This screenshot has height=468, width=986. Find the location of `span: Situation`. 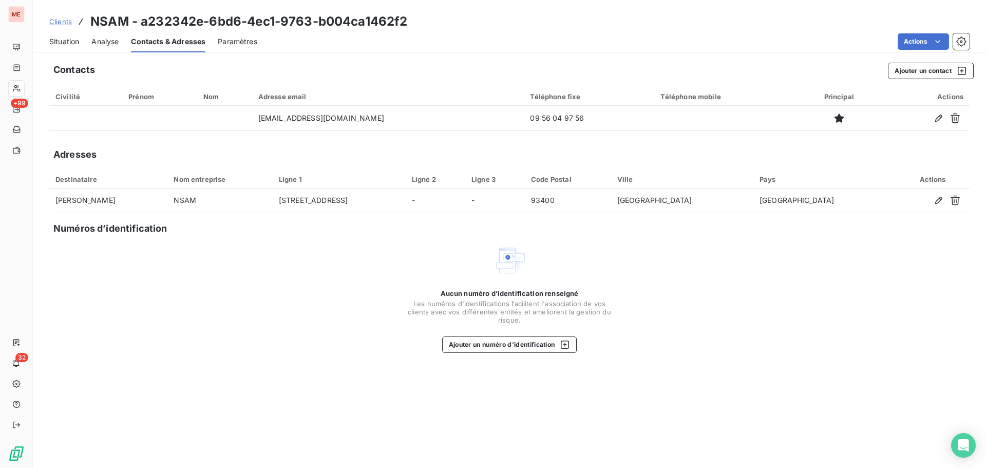

span: Situation is located at coordinates (64, 42).